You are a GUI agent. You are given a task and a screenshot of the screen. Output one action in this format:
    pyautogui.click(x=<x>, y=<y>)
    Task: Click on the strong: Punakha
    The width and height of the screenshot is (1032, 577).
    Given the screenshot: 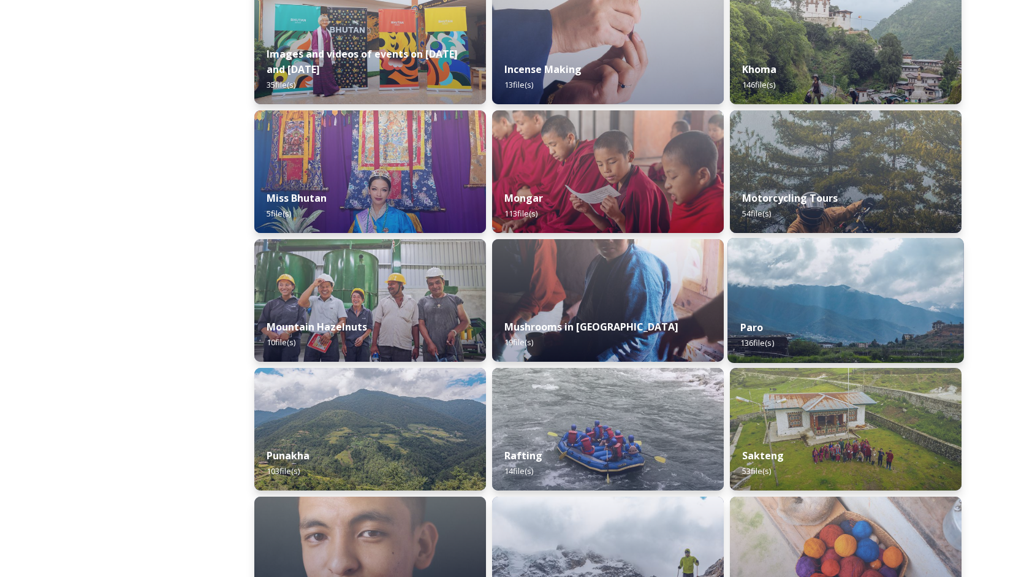 What is the action you would take?
    pyautogui.click(x=288, y=455)
    